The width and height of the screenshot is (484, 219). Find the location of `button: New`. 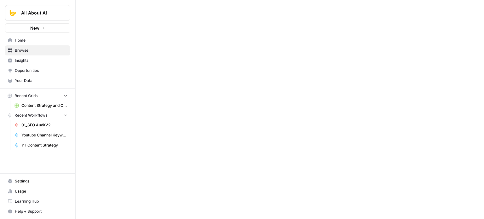

button: New is located at coordinates (37, 28).